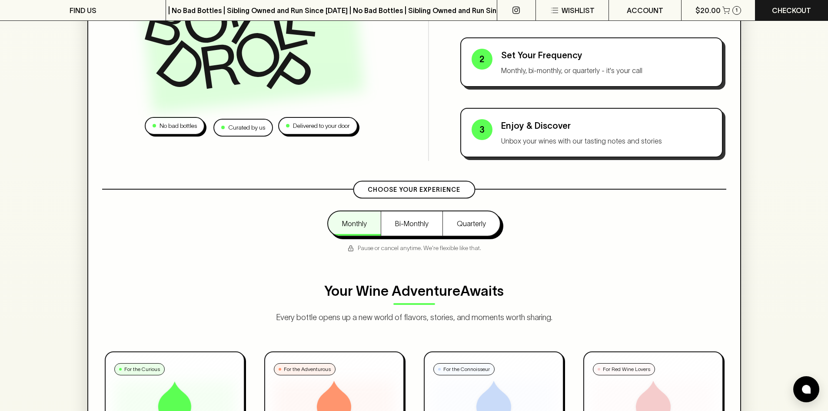 The width and height of the screenshot is (828, 411). Describe the element at coordinates (606, 70) in the screenshot. I see `p: Monthly, bi-monthly, or quarterly - it's your call` at that location.